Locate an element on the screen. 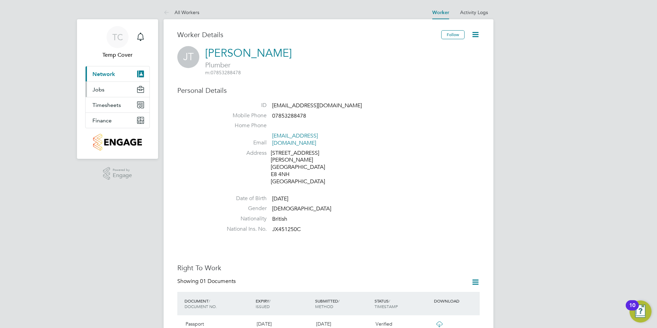 The image size is (657, 328). button: Timesheets is located at coordinates (117, 105).